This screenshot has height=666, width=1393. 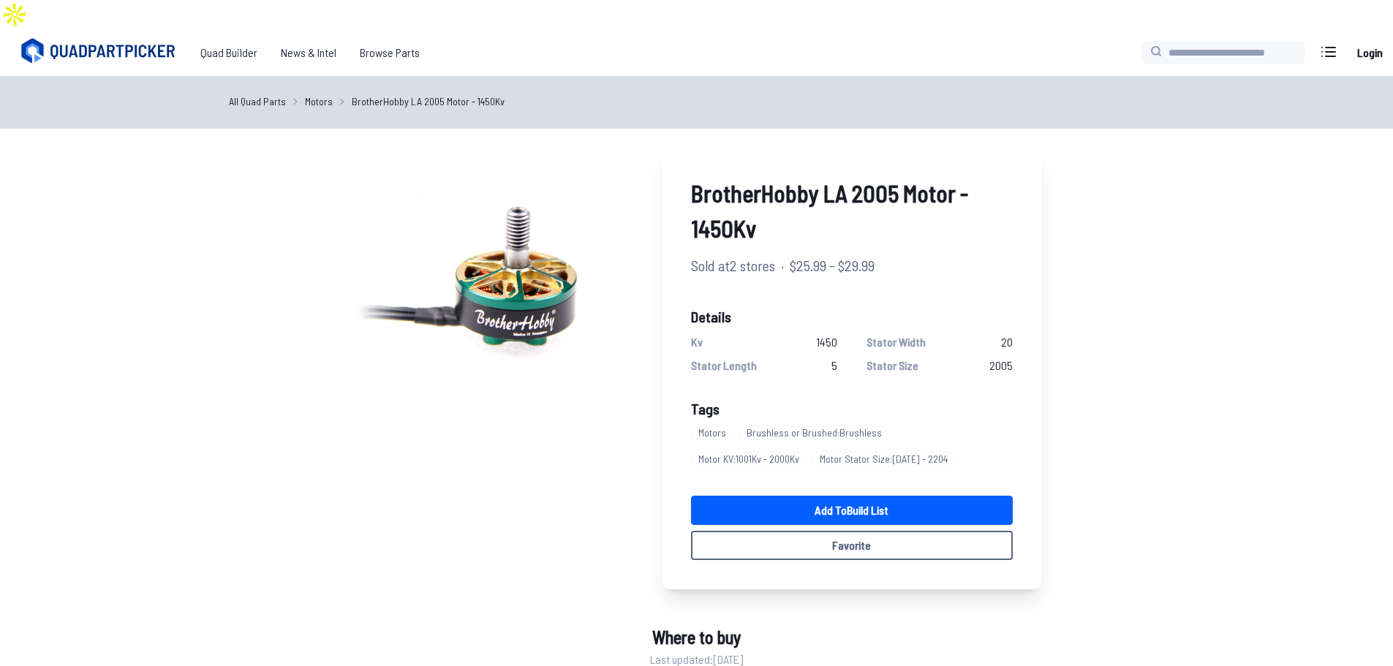 What do you see at coordinates (749, 459) in the screenshot?
I see `span: Motor KV : 1001Kv - 2000Kv` at bounding box center [749, 459].